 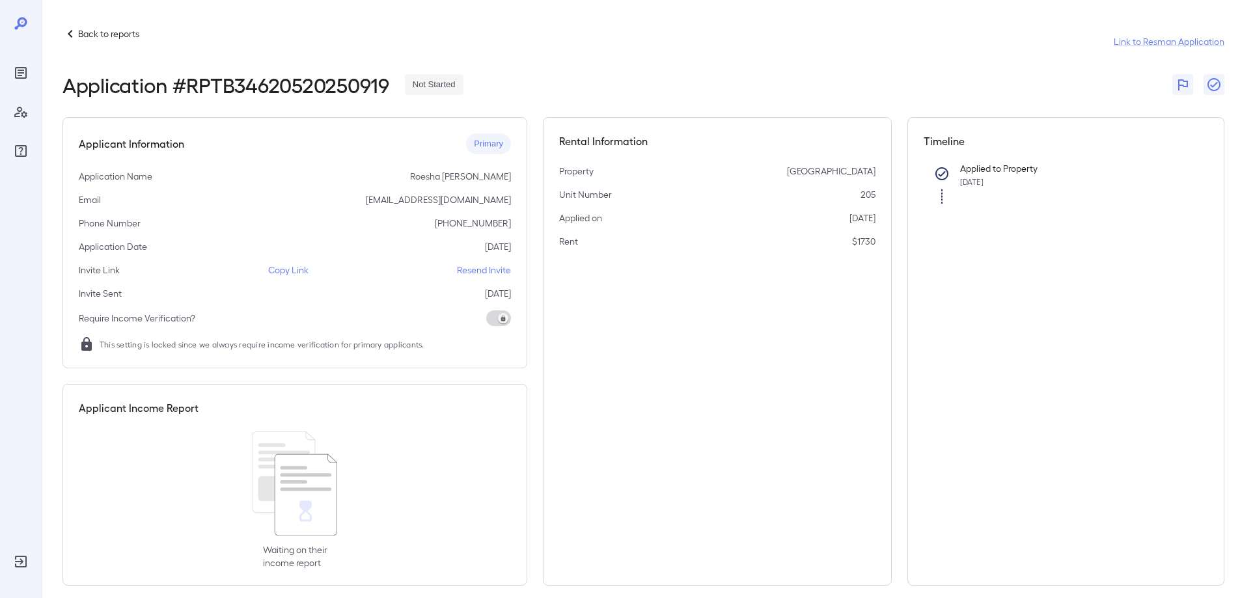 What do you see at coordinates (90, 200) in the screenshot?
I see `p: Email` at bounding box center [90, 200].